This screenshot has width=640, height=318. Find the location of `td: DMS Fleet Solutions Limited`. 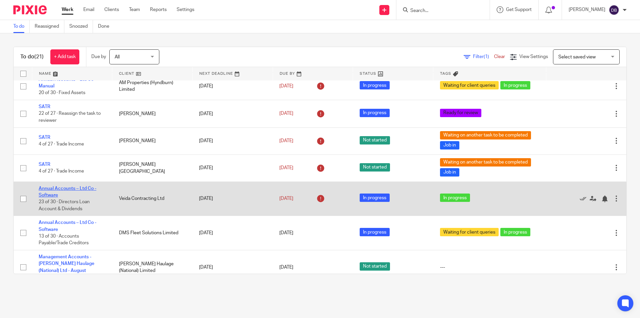

td: DMS Fleet Solutions Limited is located at coordinates (152, 233).